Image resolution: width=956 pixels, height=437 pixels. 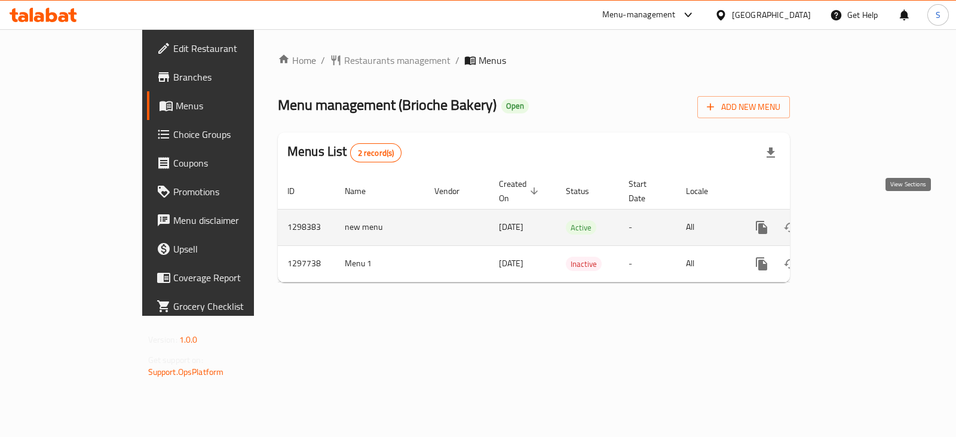 What do you see at coordinates (176, 360) in the screenshot?
I see `span: Get support on:` at bounding box center [176, 360].